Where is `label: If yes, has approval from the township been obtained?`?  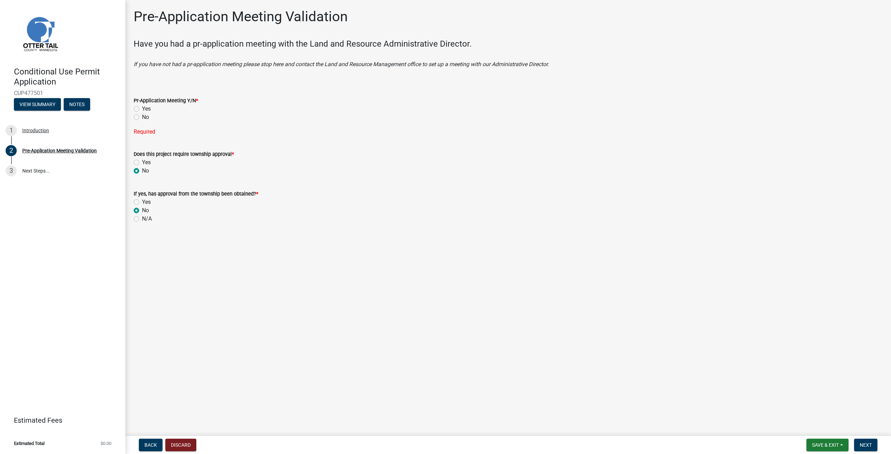 label: If yes, has approval from the township been obtained? is located at coordinates (196, 194).